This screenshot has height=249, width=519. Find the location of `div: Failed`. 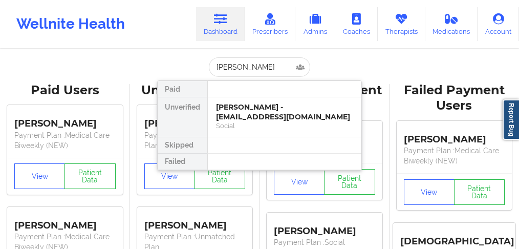

div: Failed is located at coordinates (182, 162).